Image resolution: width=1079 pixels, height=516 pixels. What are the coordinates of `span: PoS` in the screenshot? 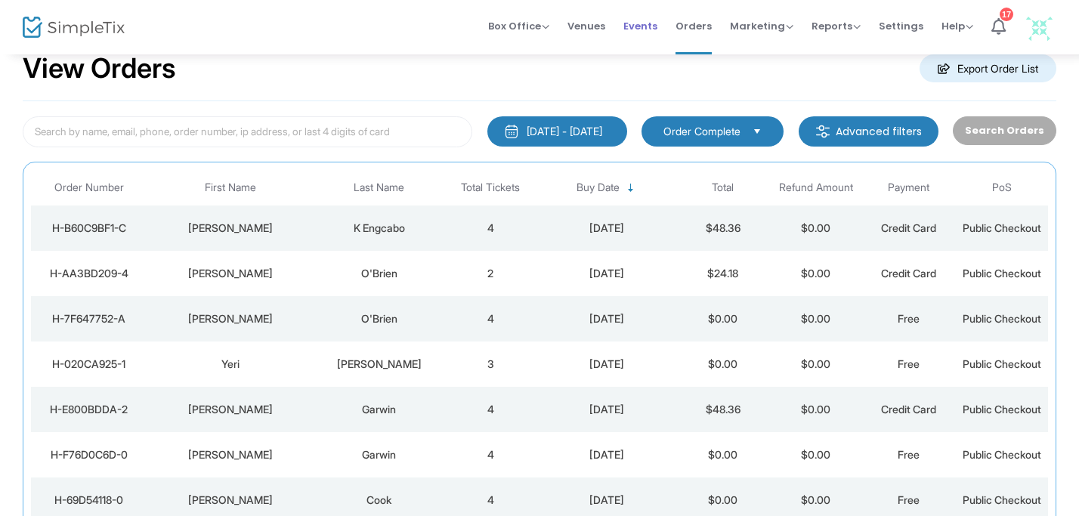 It's located at (1002, 187).